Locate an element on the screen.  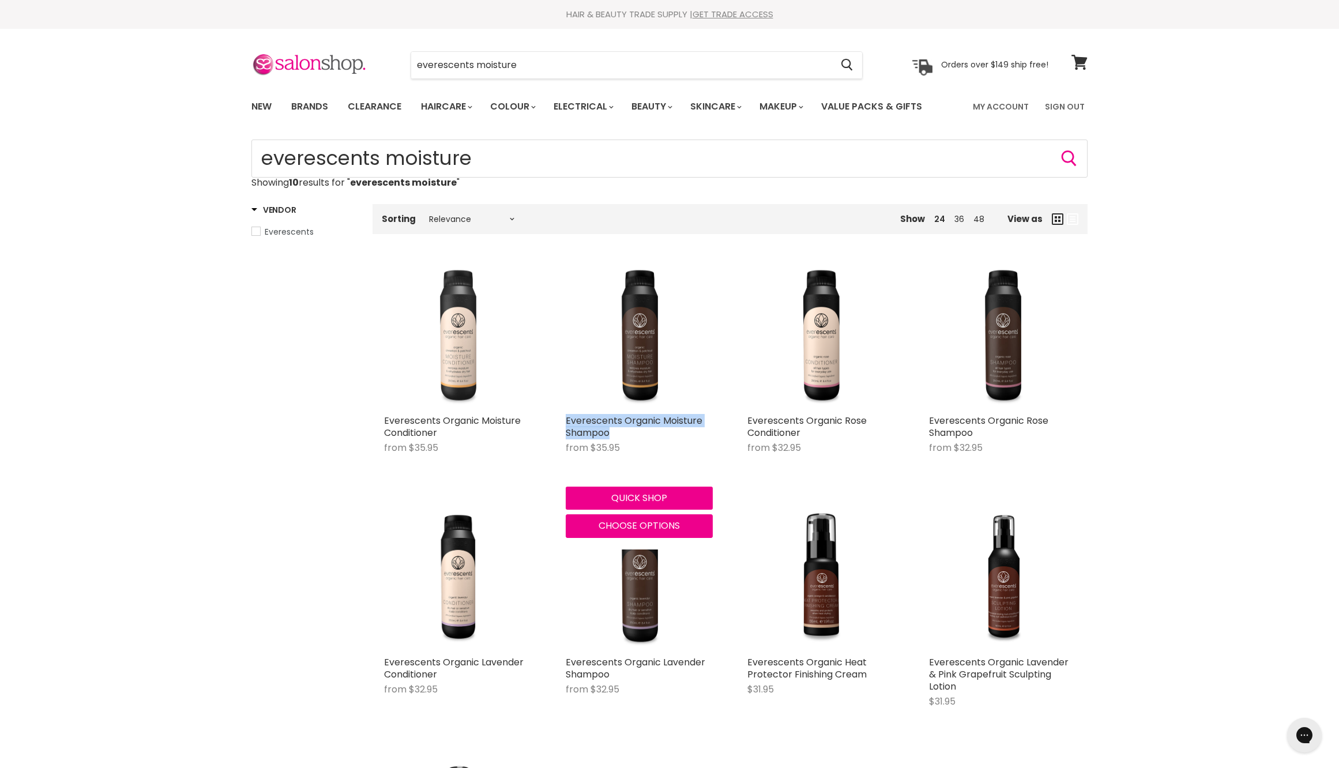
img: Everescents Organic Rose Shampoo is located at coordinates (1003, 335).